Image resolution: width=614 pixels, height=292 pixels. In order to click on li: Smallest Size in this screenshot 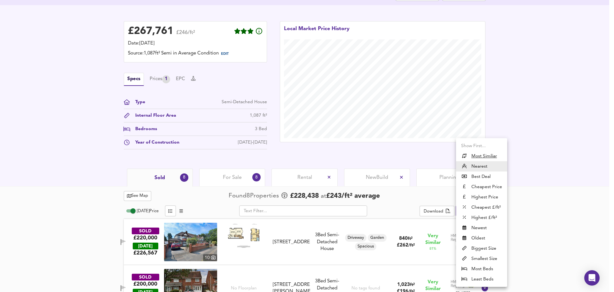, I will do `click(482, 258)`.